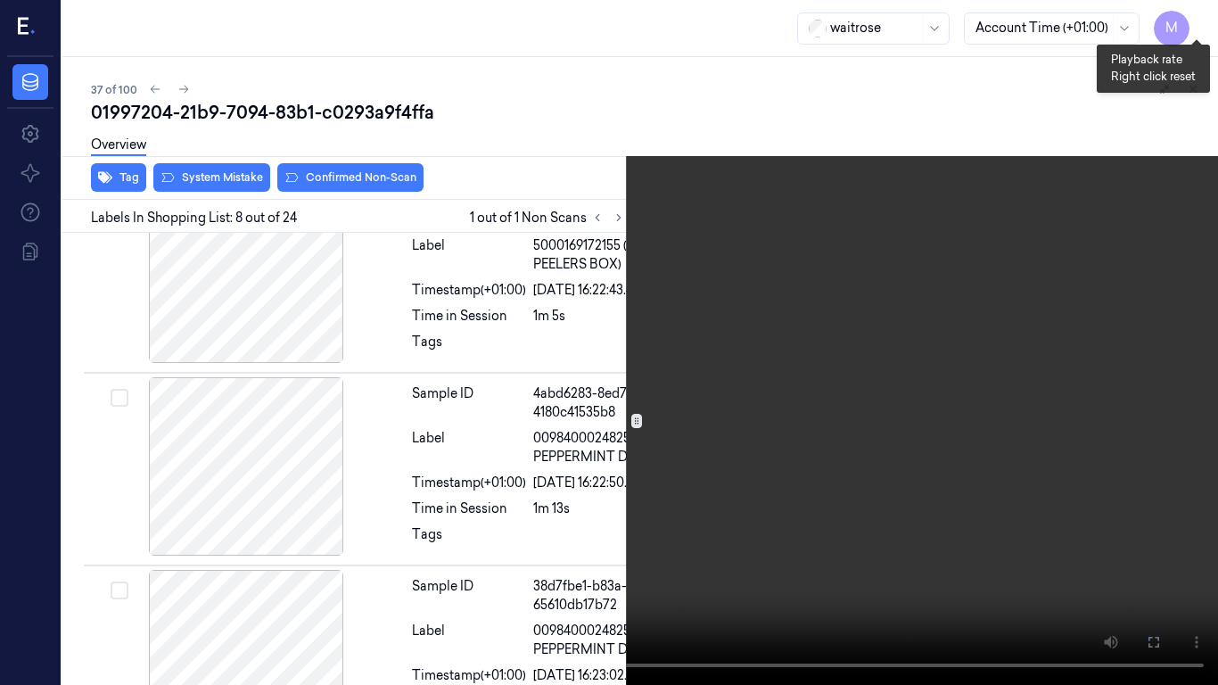 The width and height of the screenshot is (1218, 685). I want to click on button: System Mistake, so click(211, 177).